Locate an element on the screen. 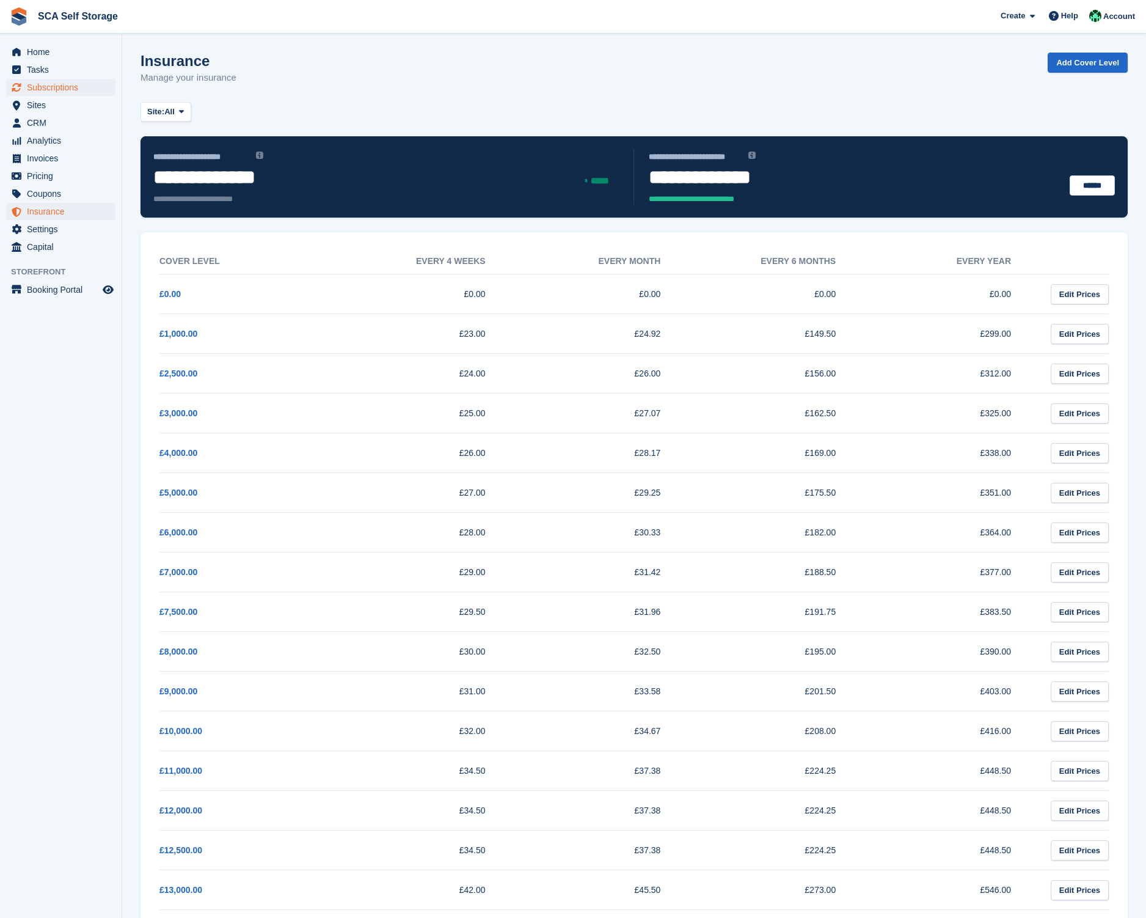 This screenshot has height=918, width=1146. span: Booking Portal is located at coordinates (64, 290).